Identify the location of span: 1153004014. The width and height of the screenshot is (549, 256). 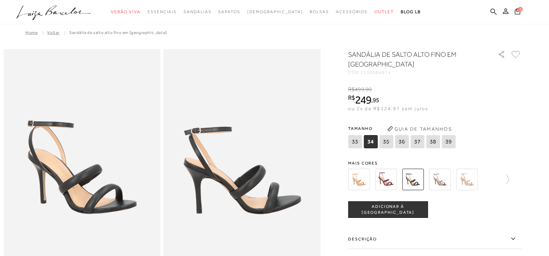
(376, 72).